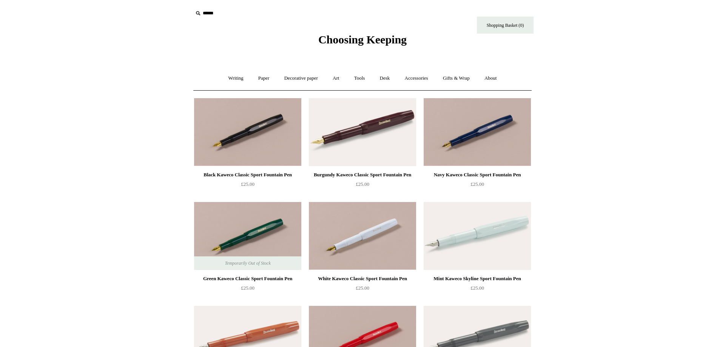  What do you see at coordinates (477, 236) in the screenshot?
I see `img: Mint Kaweco Skyline Sport Fountain Pen` at bounding box center [477, 236].